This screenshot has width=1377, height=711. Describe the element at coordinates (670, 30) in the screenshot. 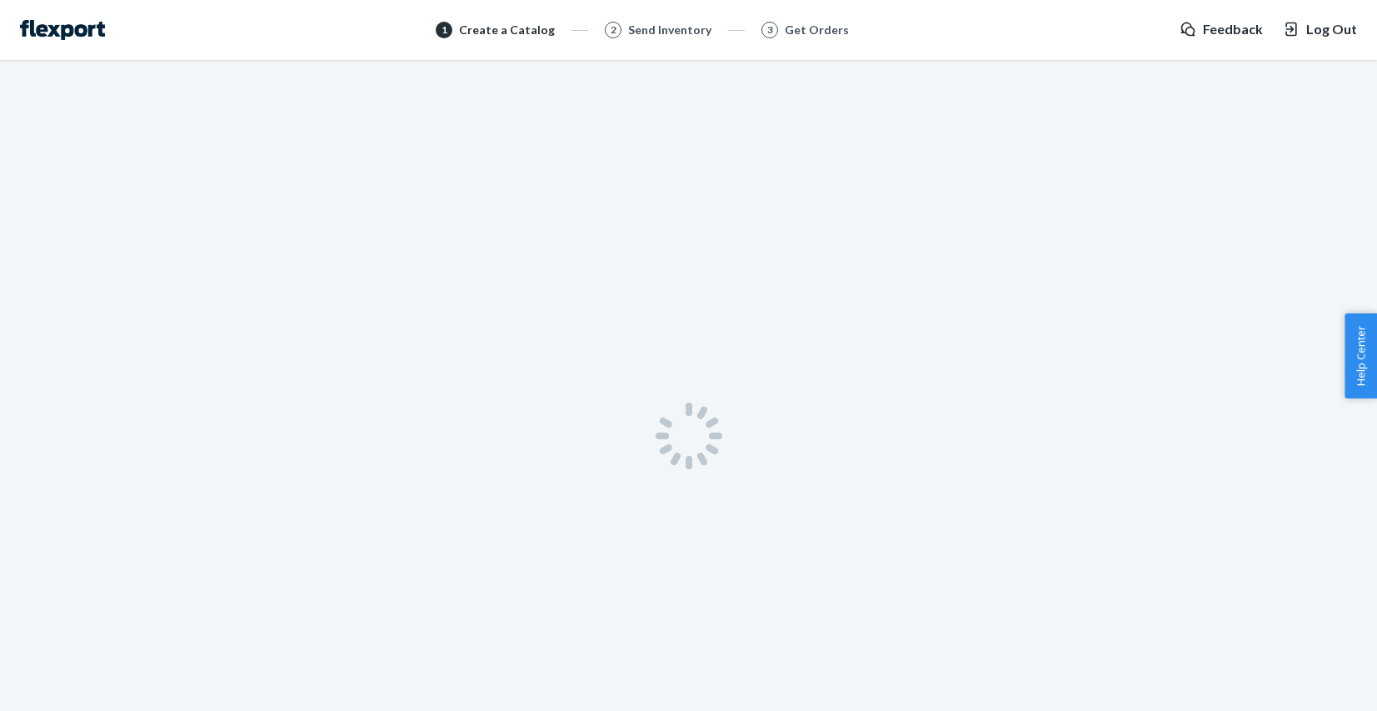

I see `div: Send Inventory` at that location.